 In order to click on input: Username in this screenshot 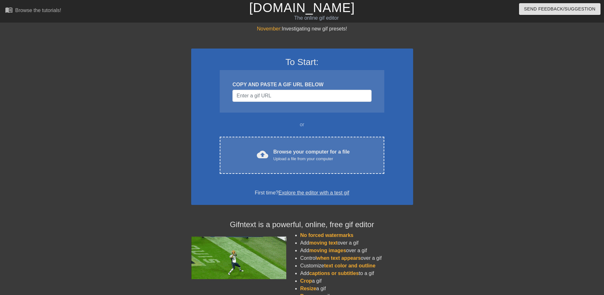, I will do `click(302, 96)`.